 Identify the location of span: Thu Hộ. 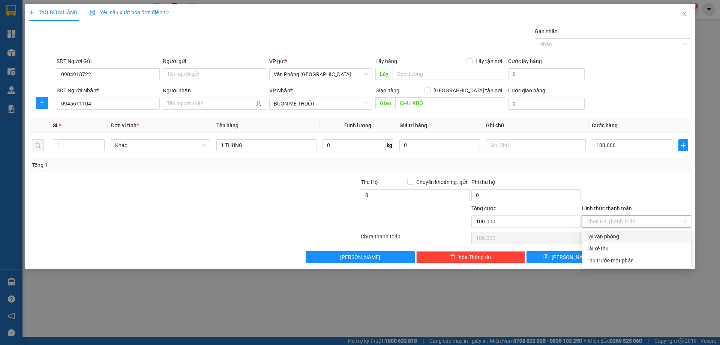
(370, 182).